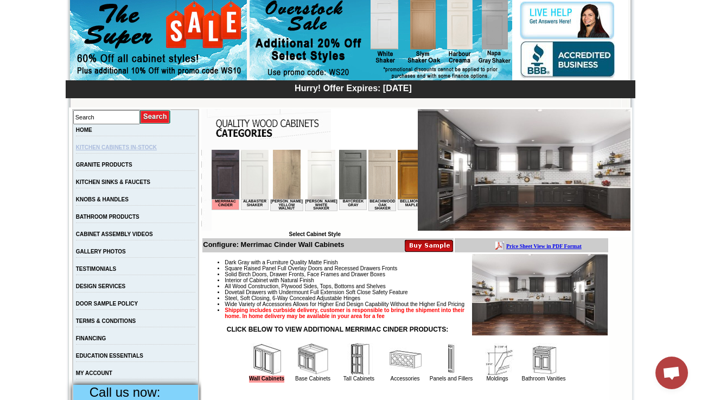  Describe the element at coordinates (524, 170) in the screenshot. I see `img: Merrimac Cinder` at that location.